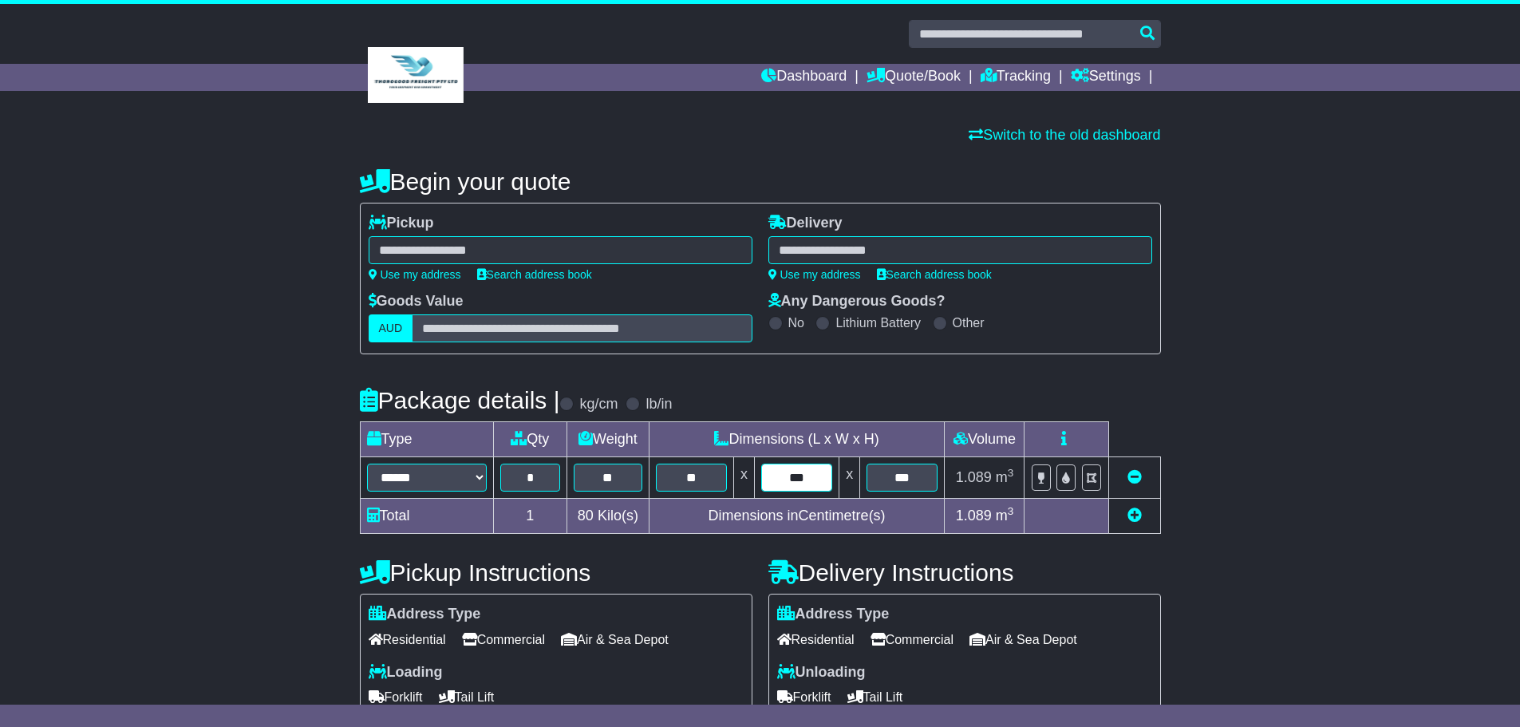  What do you see at coordinates (857, 302) in the screenshot?
I see `label: Any Dangerous Goods?` at bounding box center [857, 302].